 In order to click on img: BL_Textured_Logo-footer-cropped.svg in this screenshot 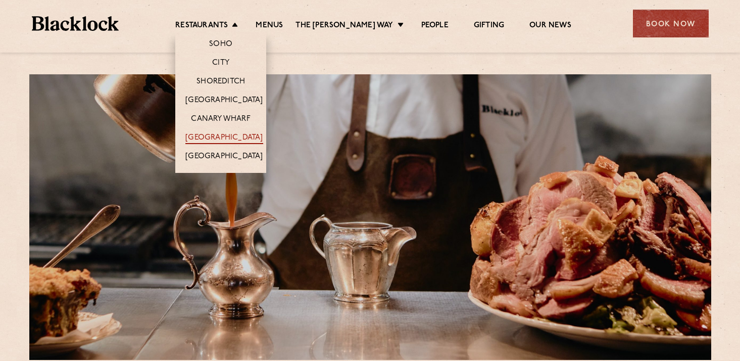, I will do `click(75, 23)`.